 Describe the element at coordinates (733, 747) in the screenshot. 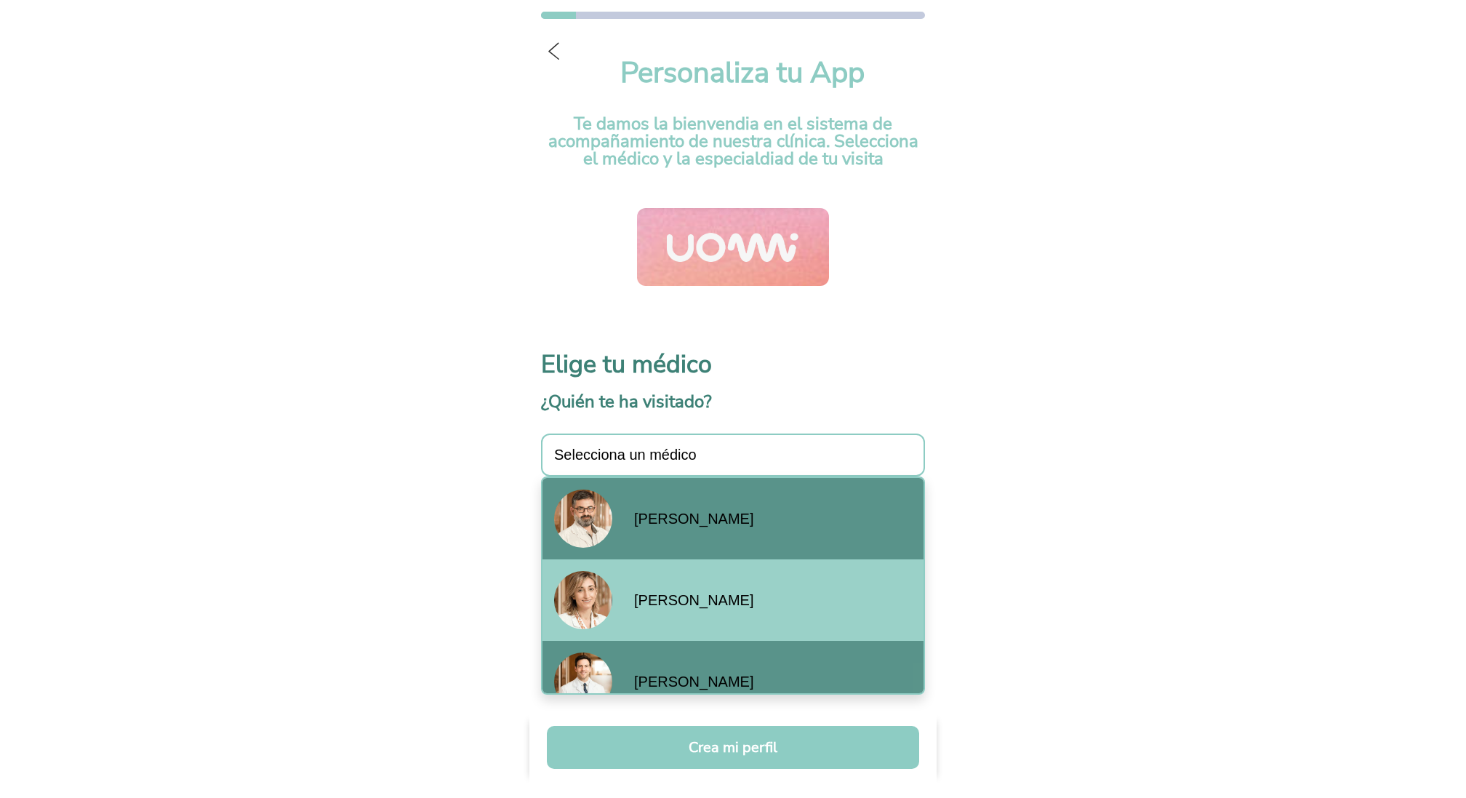

I see `button: Crea mi perfil` at that location.